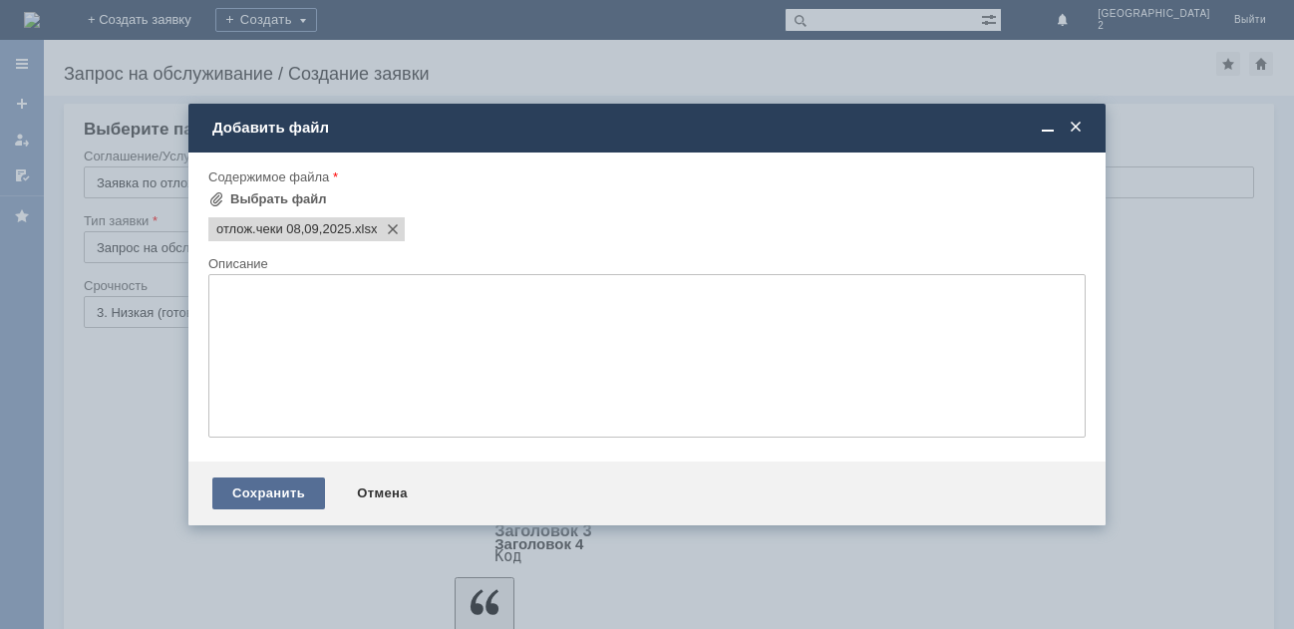 The image size is (1294, 629). What do you see at coordinates (278, 199) in the screenshot?
I see `div: Выбрать файл` at bounding box center [278, 199].